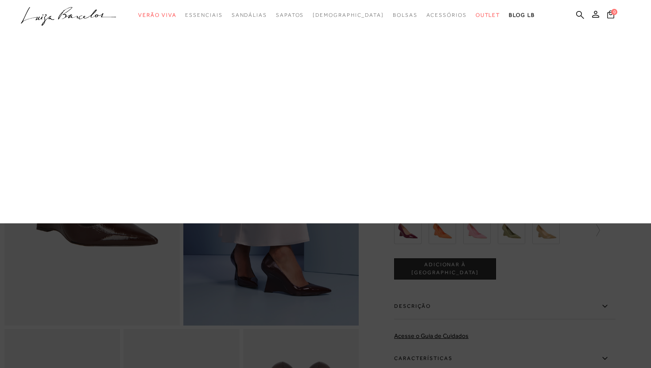  I want to click on a: noSubCategoriesText, so click(348, 15).